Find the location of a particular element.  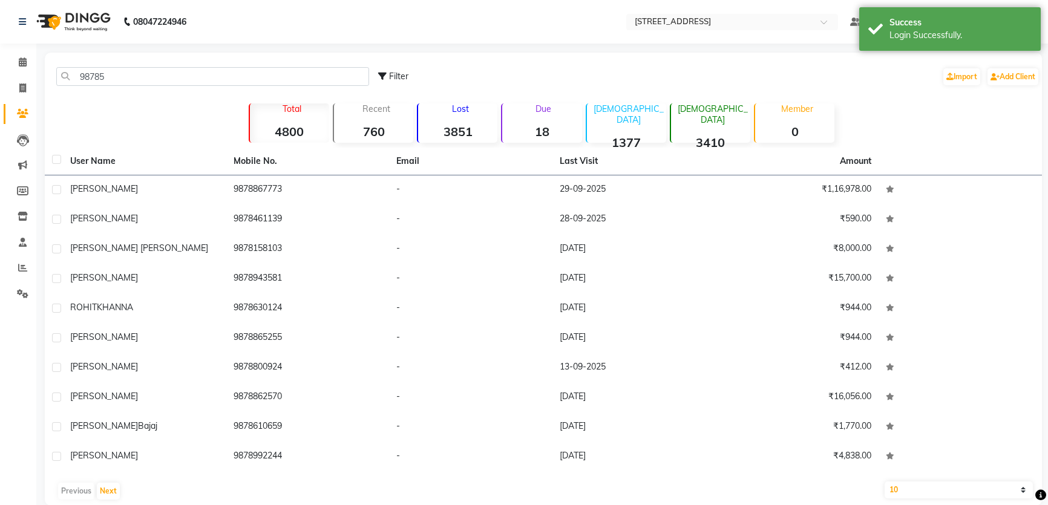

td: ₹1,16,978.00 is located at coordinates (798, 190).